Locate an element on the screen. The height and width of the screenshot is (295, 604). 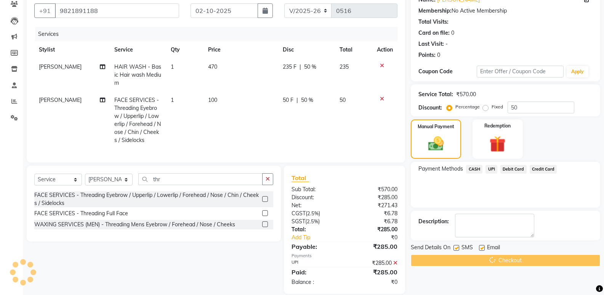
div: FACE SERVICES - Threading Eyebrow / Upperlip / Lowerlip / Forehead / Nose / Chin / Cheeks / Sidel... is located at coordinates (147, 199).